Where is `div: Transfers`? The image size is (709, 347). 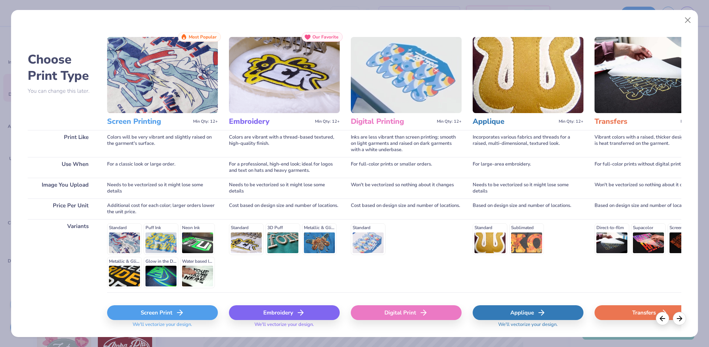
div: Transfers is located at coordinates (650, 313).